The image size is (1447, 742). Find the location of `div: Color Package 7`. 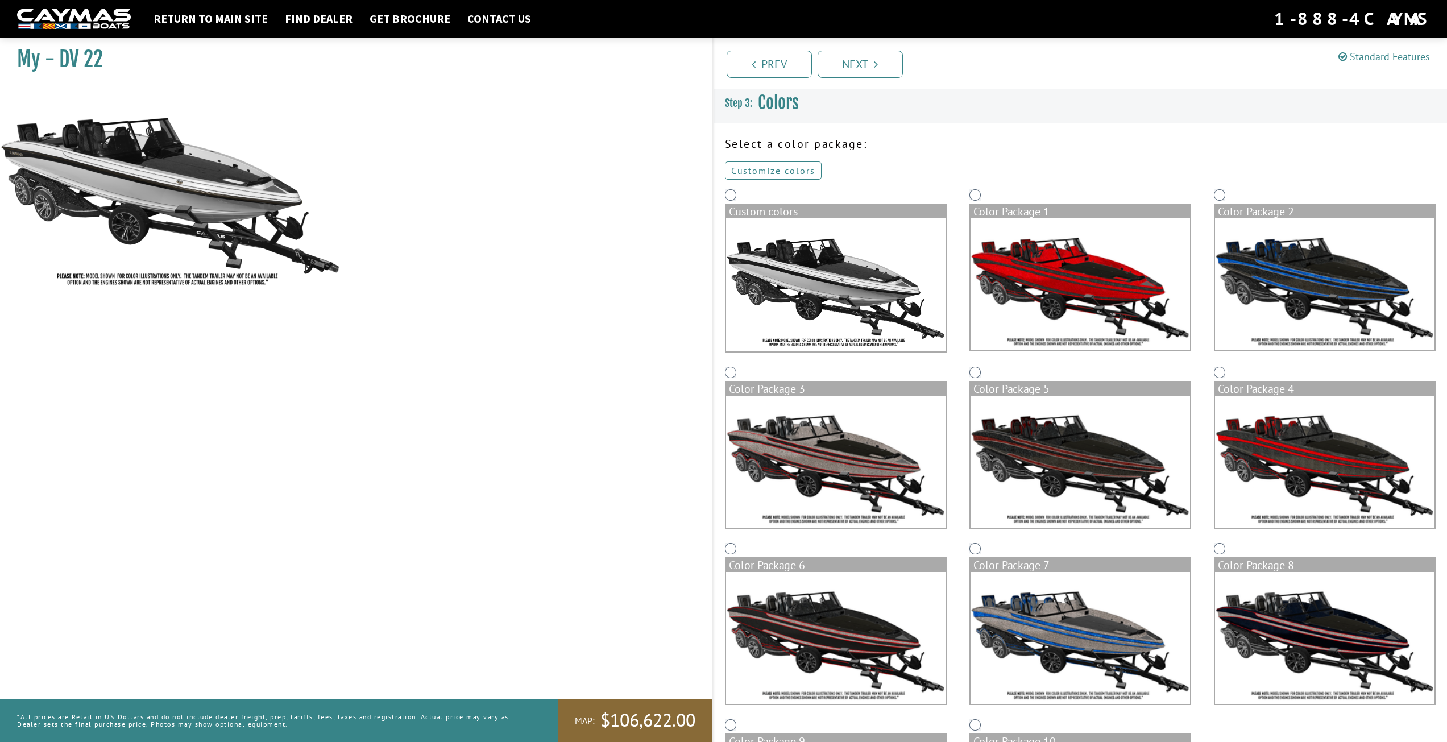

div: Color Package 7 is located at coordinates (1080, 565).